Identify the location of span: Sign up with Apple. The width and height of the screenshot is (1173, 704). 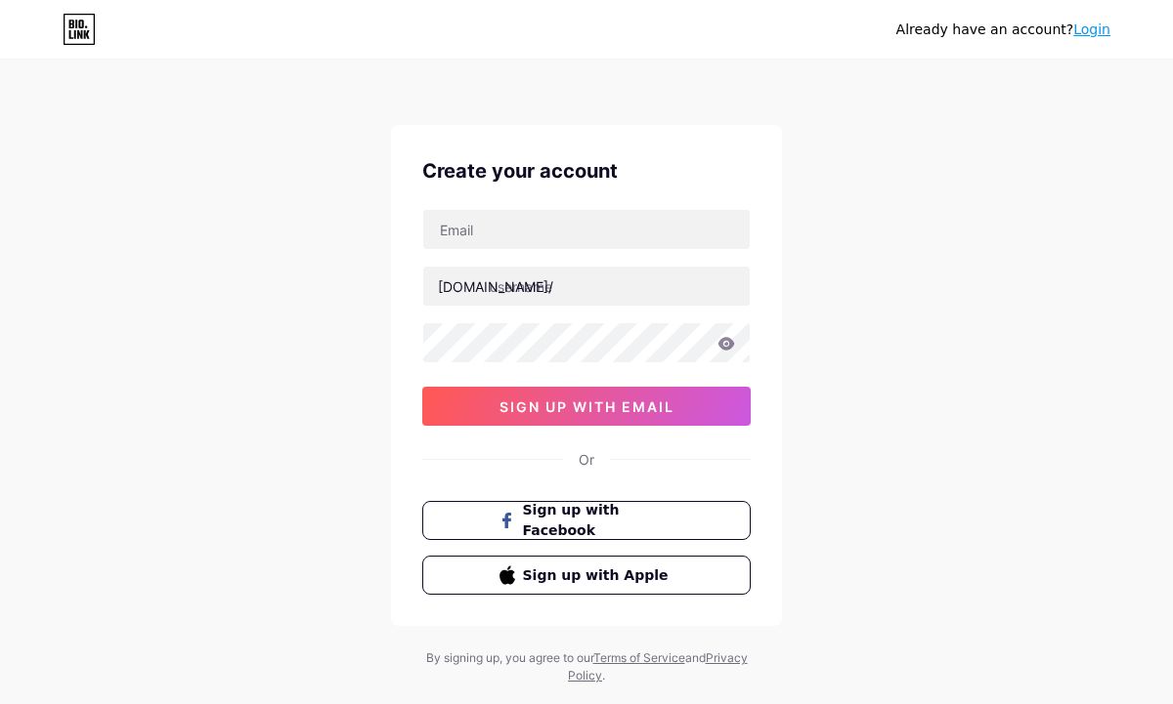
(598, 576).